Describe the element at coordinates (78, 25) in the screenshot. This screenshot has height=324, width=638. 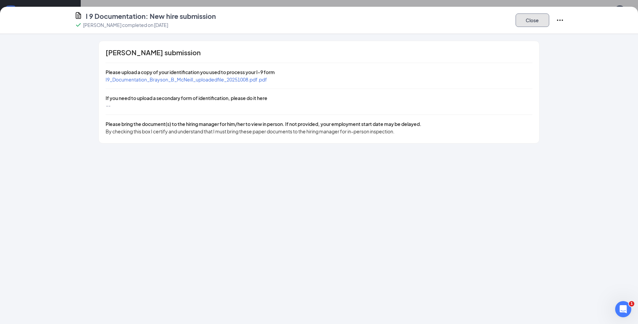
I see `svg: Checkmark` at that location.